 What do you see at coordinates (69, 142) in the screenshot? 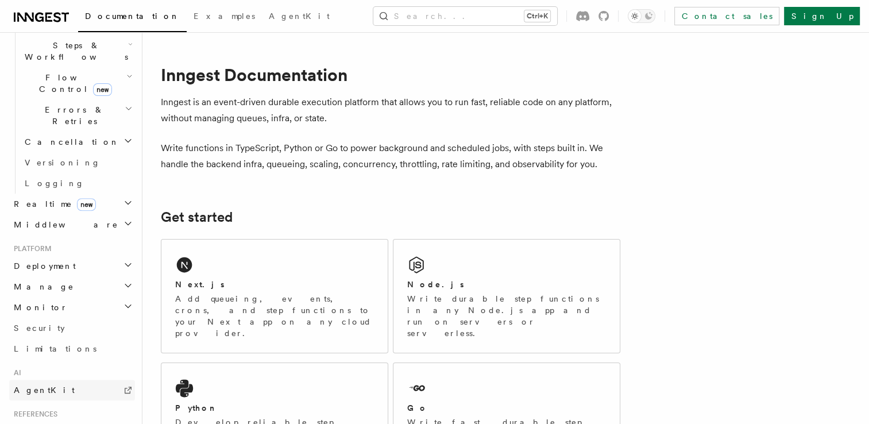
I see `span: Cancellation` at bounding box center [69, 142].